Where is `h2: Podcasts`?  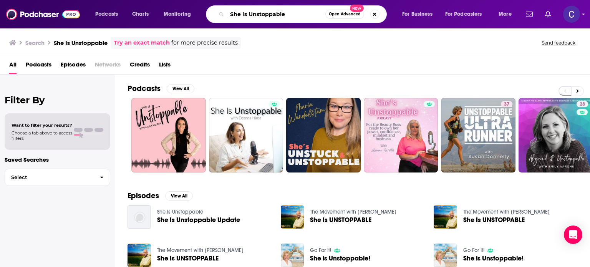 h2: Podcasts is located at coordinates (144, 88).